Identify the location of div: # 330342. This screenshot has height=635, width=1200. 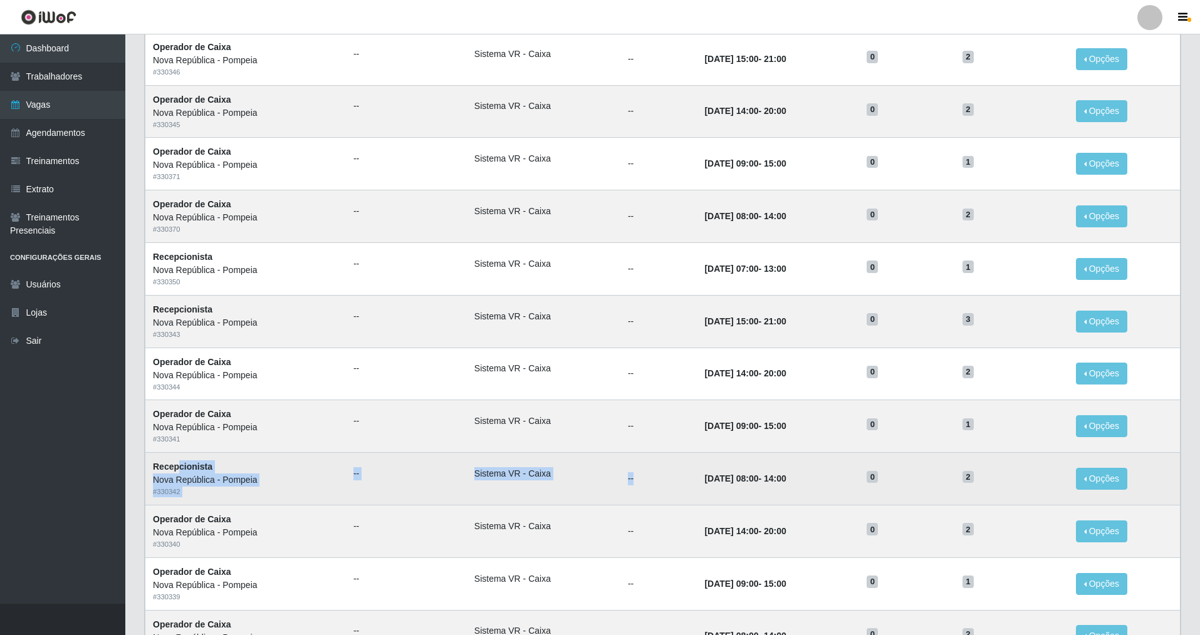
(246, 492).